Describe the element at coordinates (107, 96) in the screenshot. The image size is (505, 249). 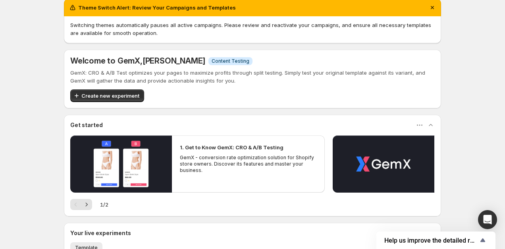
I see `button: Create new experiment` at that location.